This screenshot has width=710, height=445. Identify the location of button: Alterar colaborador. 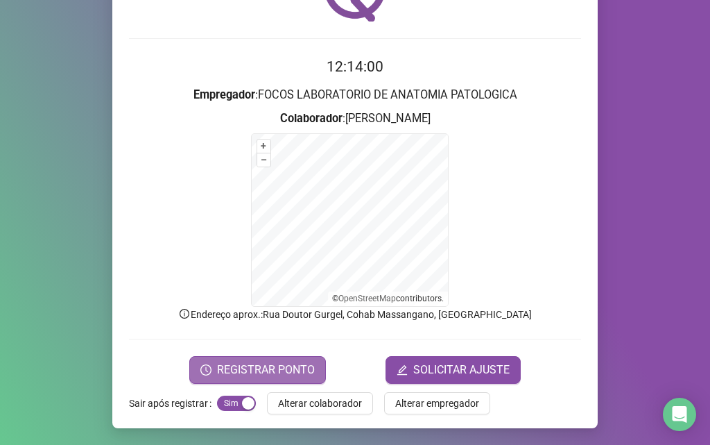
(320, 403).